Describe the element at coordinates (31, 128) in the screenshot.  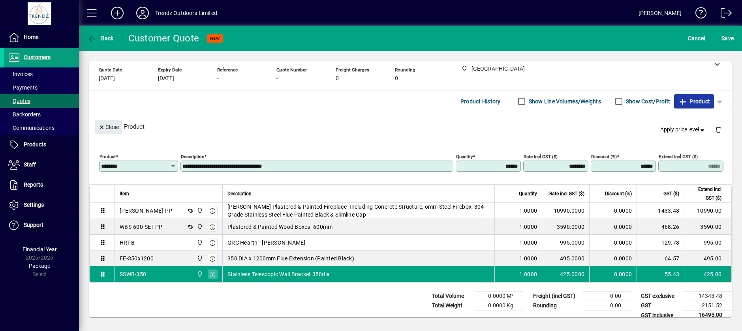
I see `span: Communications` at that location.